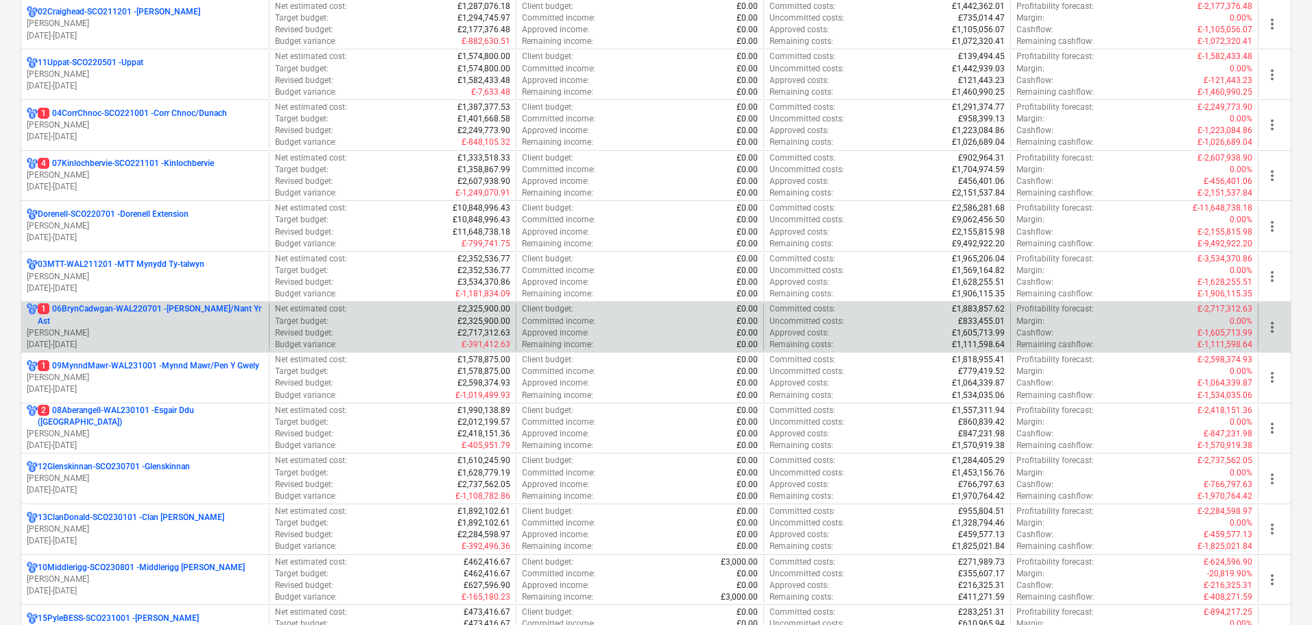 Image resolution: width=1312 pixels, height=625 pixels. What do you see at coordinates (982, 321) in the screenshot?
I see `p: £833,455.01` at bounding box center [982, 321].